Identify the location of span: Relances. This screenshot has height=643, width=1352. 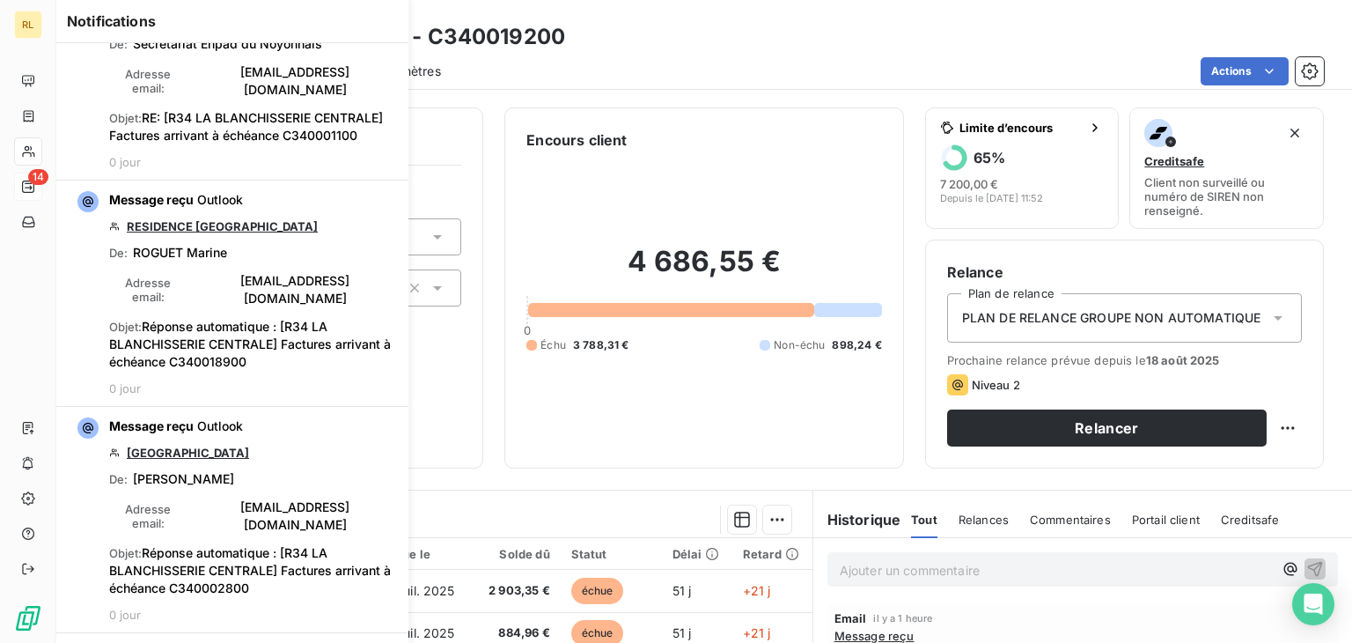
(983, 519).